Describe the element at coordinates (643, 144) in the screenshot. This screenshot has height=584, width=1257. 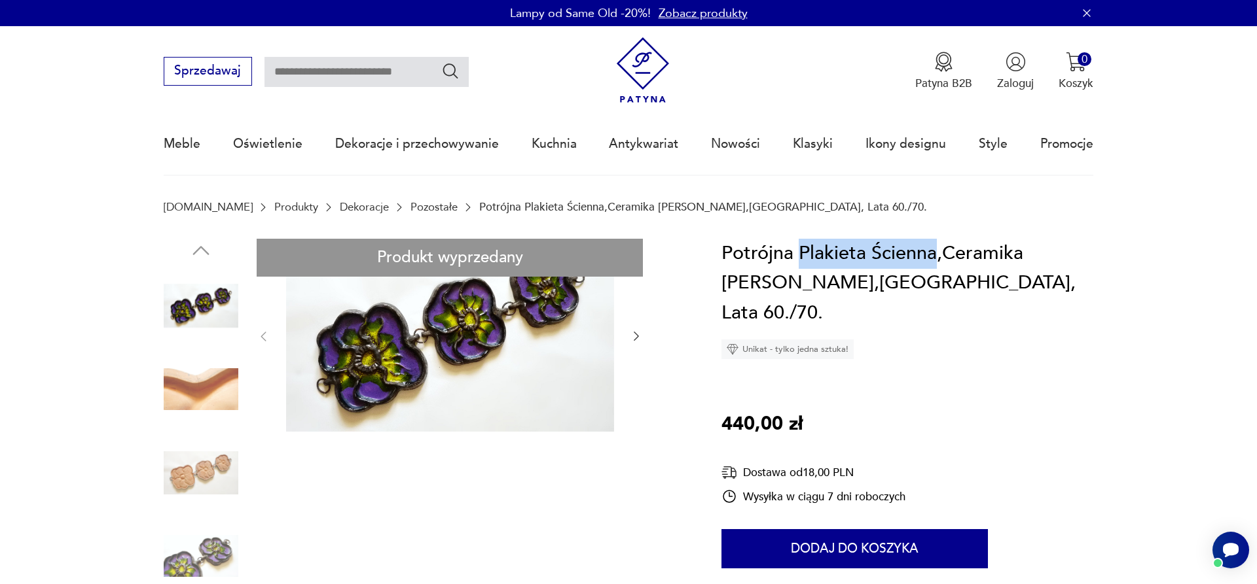
I see `a: Antykwariat` at that location.